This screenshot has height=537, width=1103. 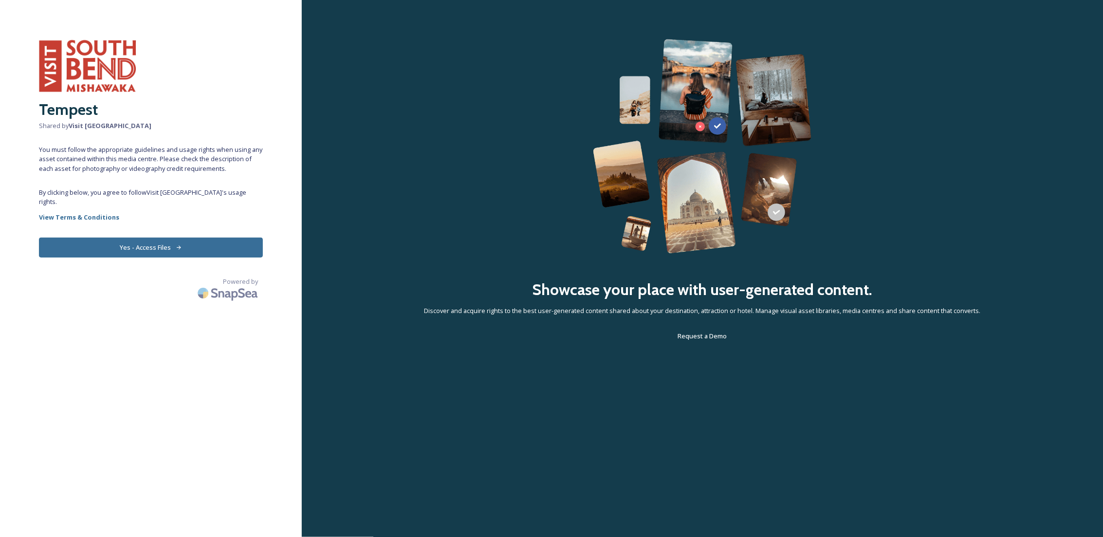 I want to click on h2: Showcase your place with user-generated content., so click(x=703, y=290).